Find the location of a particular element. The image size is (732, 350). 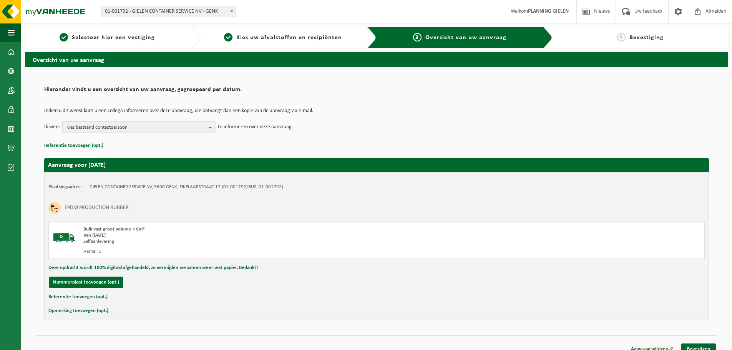

button: Nummerplaat toevoegen (opt.) is located at coordinates (86, 282).